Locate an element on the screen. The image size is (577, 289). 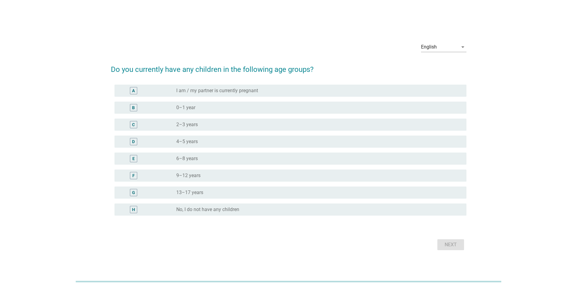
div: E is located at coordinates (134, 158).